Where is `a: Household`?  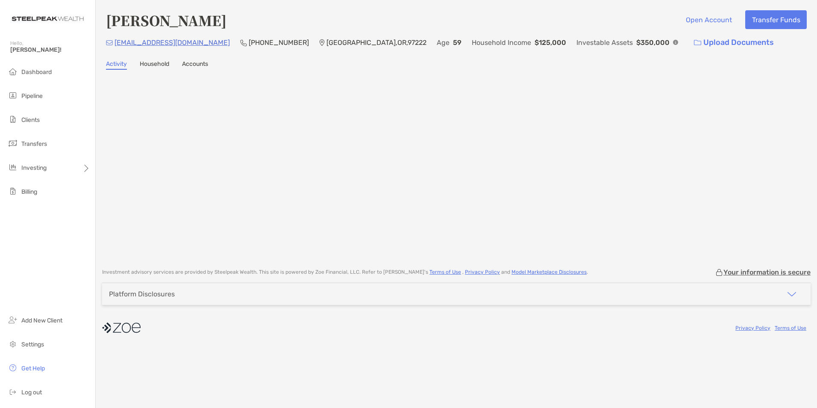
a: Household is located at coordinates (154, 65).